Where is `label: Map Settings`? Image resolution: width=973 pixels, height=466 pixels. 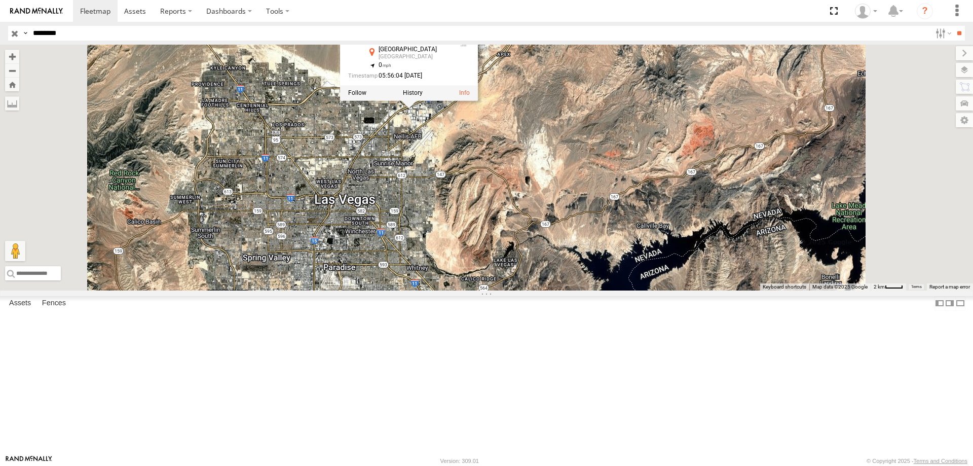
label: Map Settings is located at coordinates (965, 120).